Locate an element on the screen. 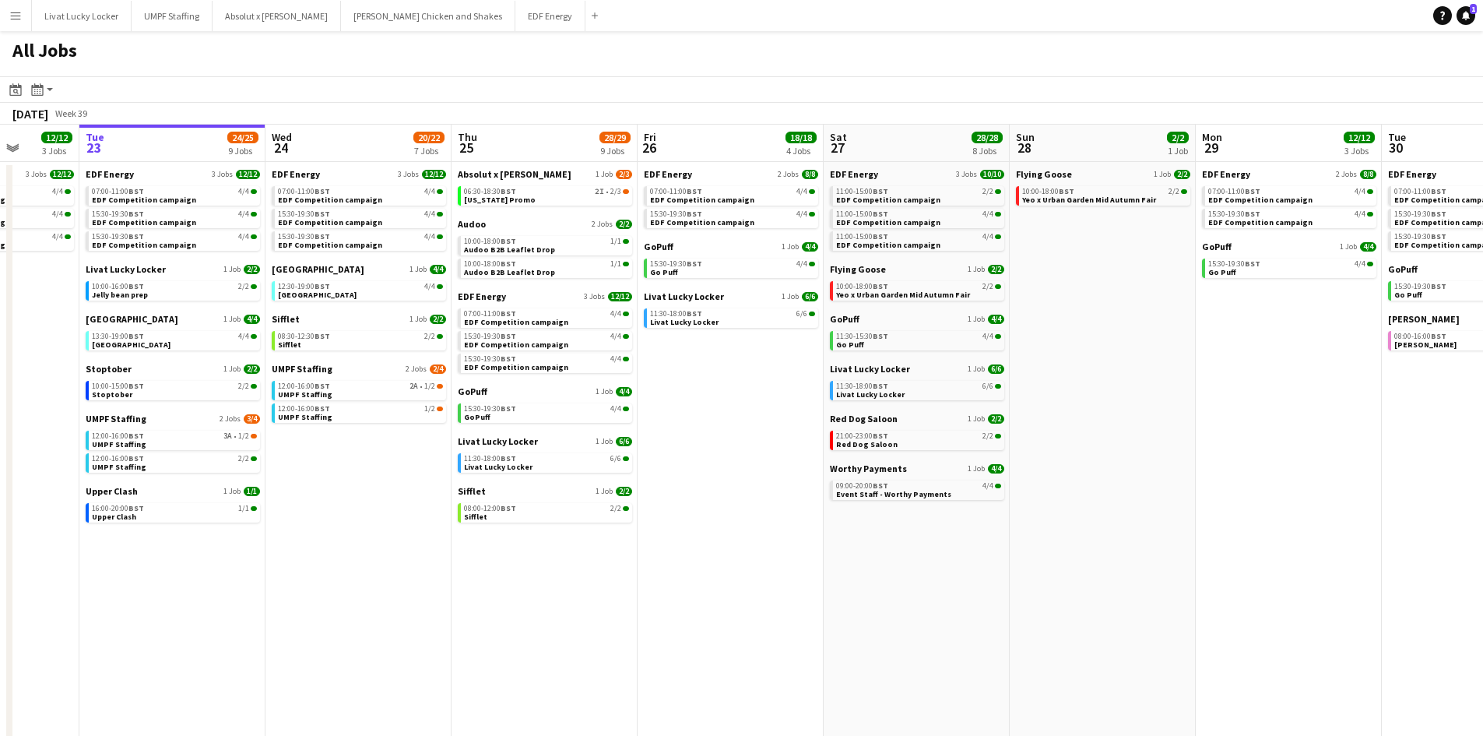 The height and width of the screenshot is (736, 1483). button: EDF Energy is located at coordinates (550, 16).